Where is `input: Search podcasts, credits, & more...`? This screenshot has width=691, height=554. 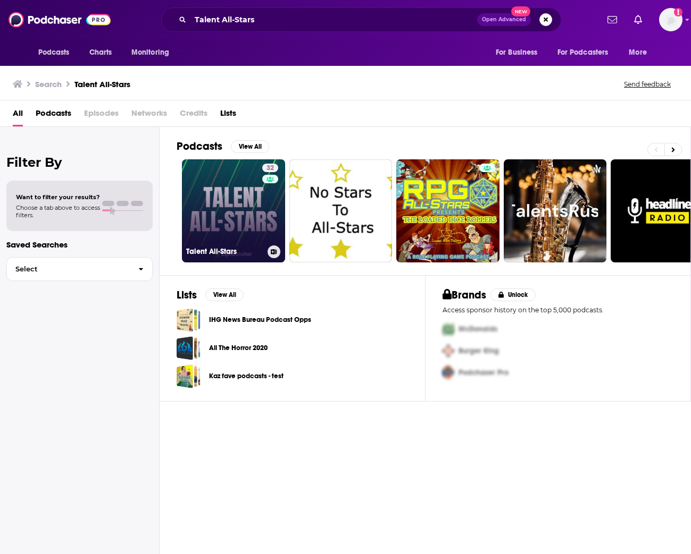
input: Search podcasts, credits, & more... is located at coordinates (333, 20).